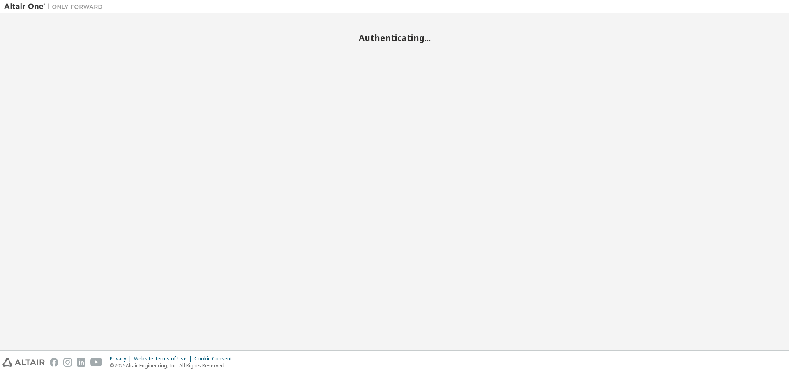 This screenshot has height=374, width=789. Describe the element at coordinates (54, 362) in the screenshot. I see `img: facebook.svg` at that location.